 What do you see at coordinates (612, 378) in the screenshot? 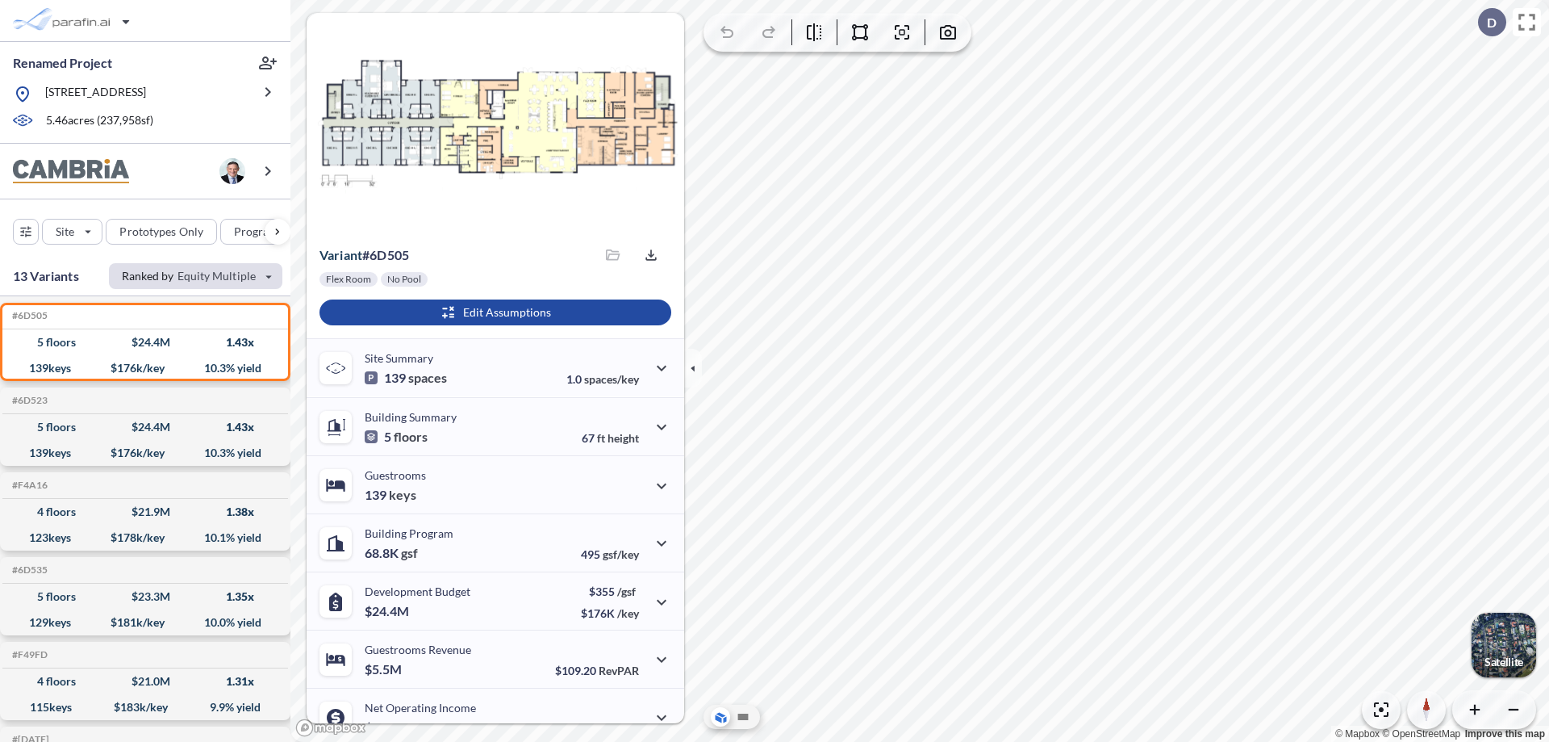
I see `span: spaces/key` at bounding box center [612, 378].